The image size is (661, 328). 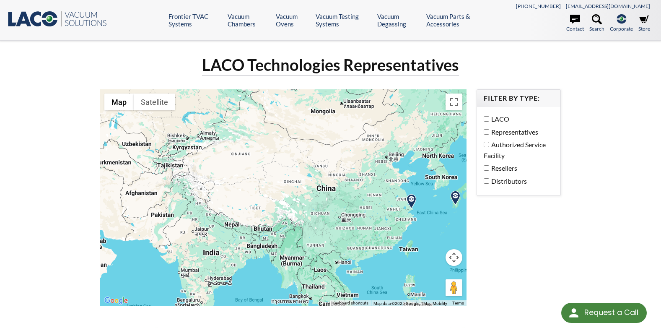 What do you see at coordinates (454, 288) in the screenshot?
I see `button: Drag Pegman onto the map to open Street View` at bounding box center [454, 288].